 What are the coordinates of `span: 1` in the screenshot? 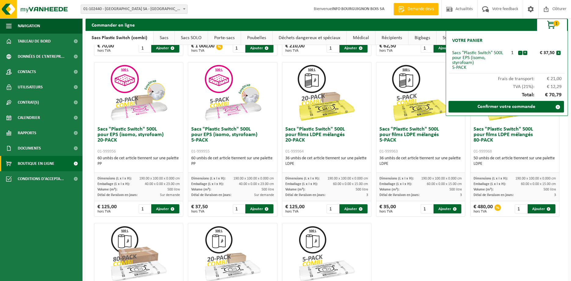 It's located at (556, 23).